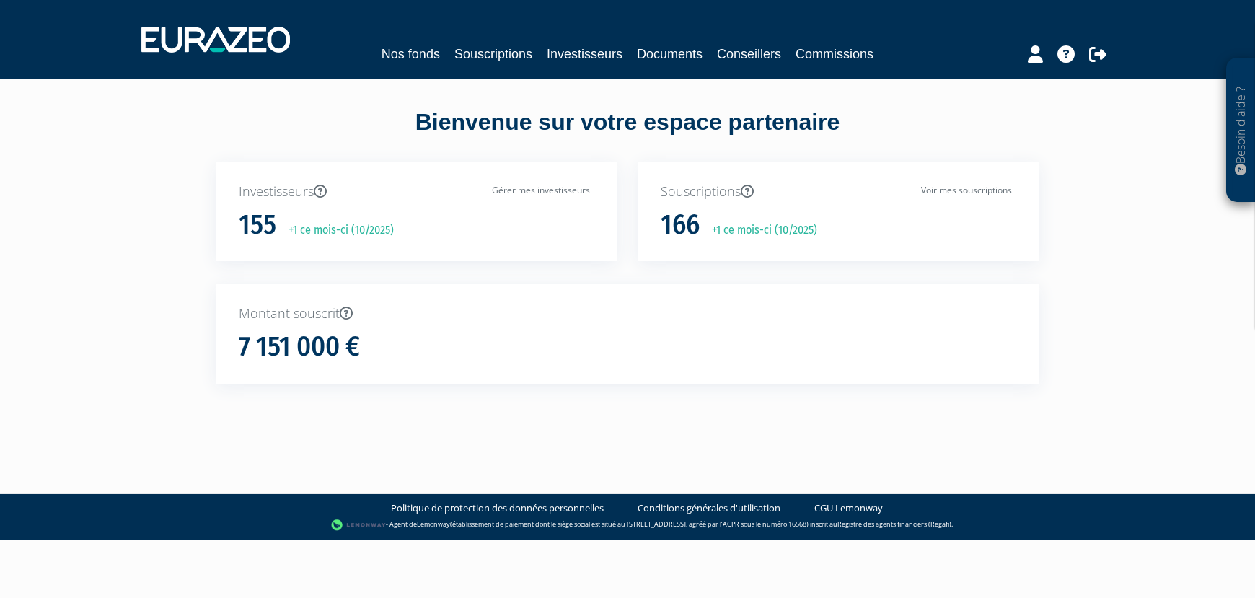 This screenshot has width=1255, height=598. Describe the element at coordinates (669, 54) in the screenshot. I see `a: Documents` at that location.